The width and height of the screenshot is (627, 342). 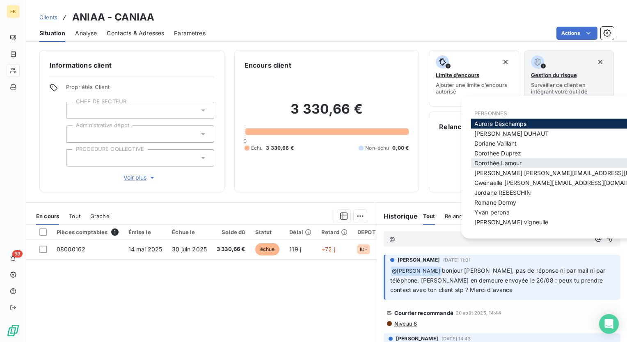 I want to click on span: Situation, so click(x=52, y=33).